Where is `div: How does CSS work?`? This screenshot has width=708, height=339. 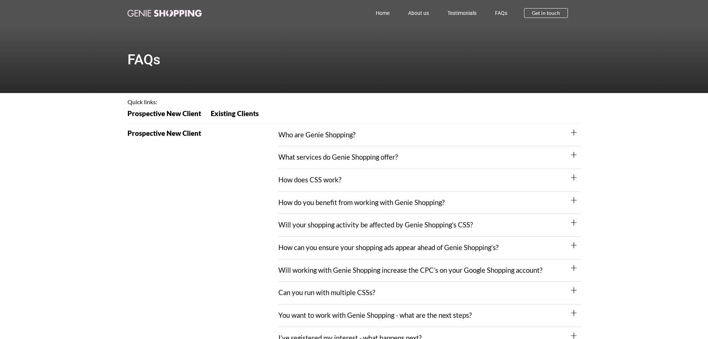
div: How does CSS work? is located at coordinates (430, 180).